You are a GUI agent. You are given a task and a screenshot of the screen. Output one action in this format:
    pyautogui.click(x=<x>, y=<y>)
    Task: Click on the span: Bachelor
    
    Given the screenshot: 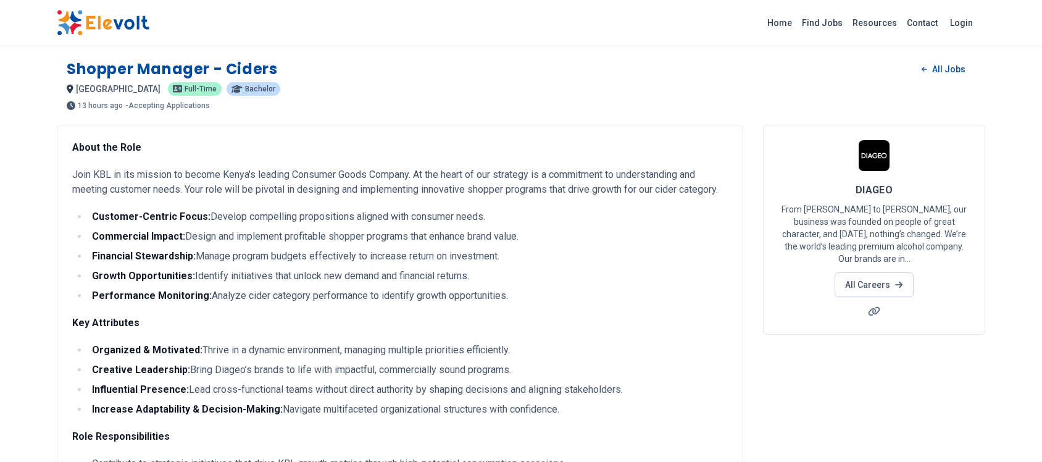 What is the action you would take?
    pyautogui.click(x=260, y=89)
    